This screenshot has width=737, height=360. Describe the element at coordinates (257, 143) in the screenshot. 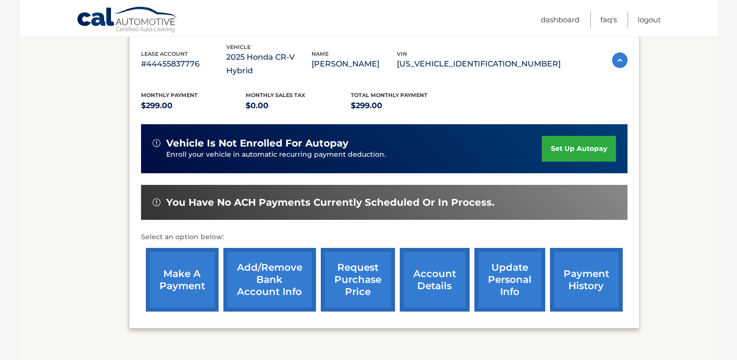

I see `span: vehicle is not enrolled for autopay` at that location.